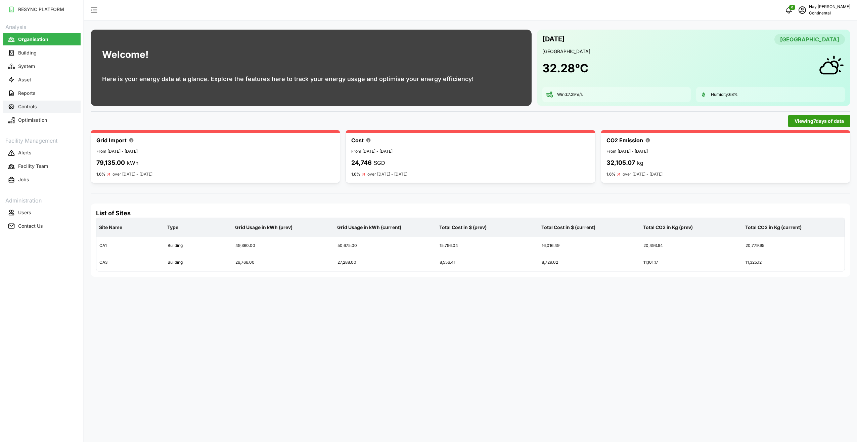 Image resolution: width=857 pixels, height=442 pixels. Describe the element at coordinates (42, 26) in the screenshot. I see `p: Analysis` at that location.